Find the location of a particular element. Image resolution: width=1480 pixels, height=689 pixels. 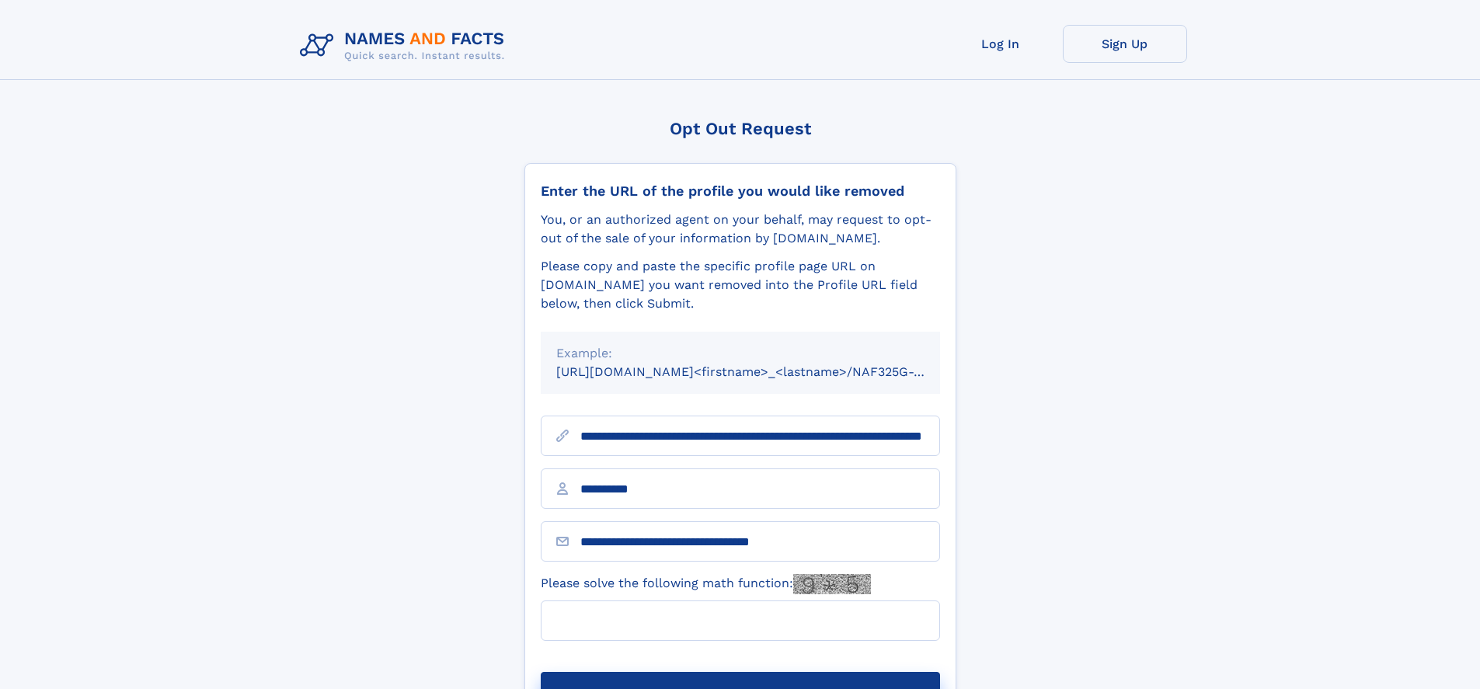

div: Enter the URL of the profile you would like removed is located at coordinates (741, 191).